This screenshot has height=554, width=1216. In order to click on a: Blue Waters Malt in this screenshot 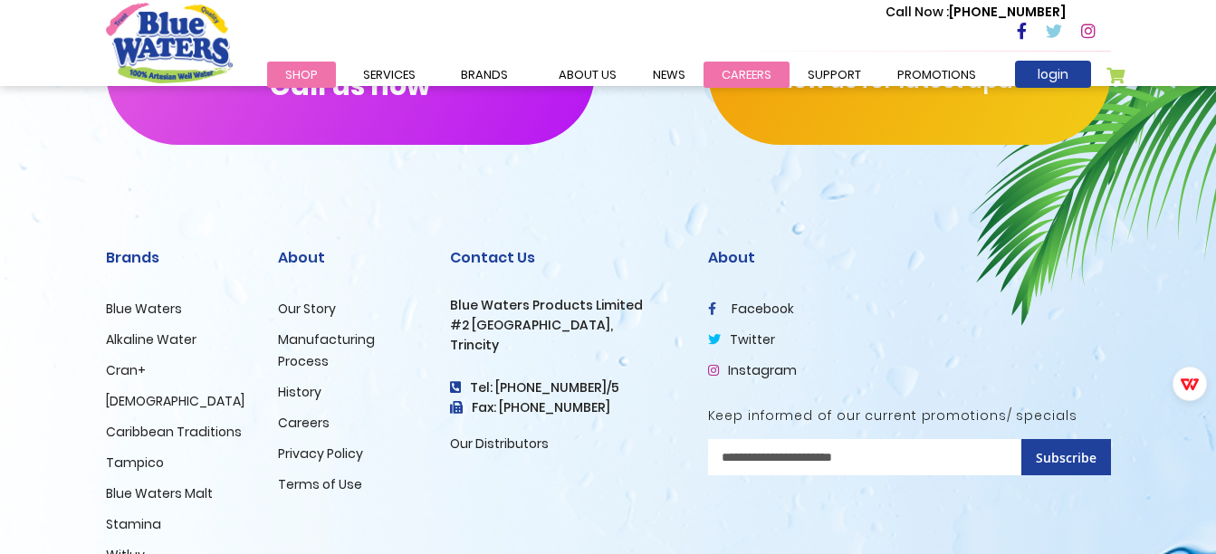, I will do `click(159, 494)`.